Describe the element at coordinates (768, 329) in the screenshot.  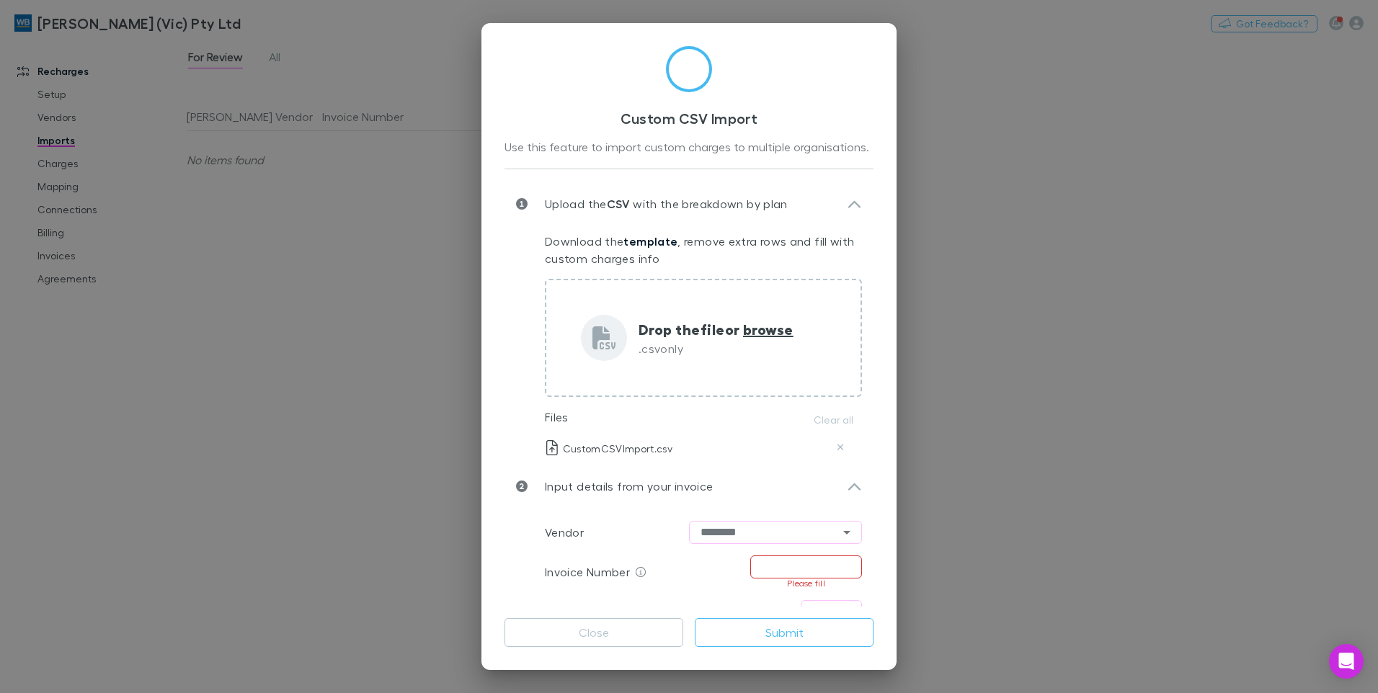
I see `span: browse` at that location.